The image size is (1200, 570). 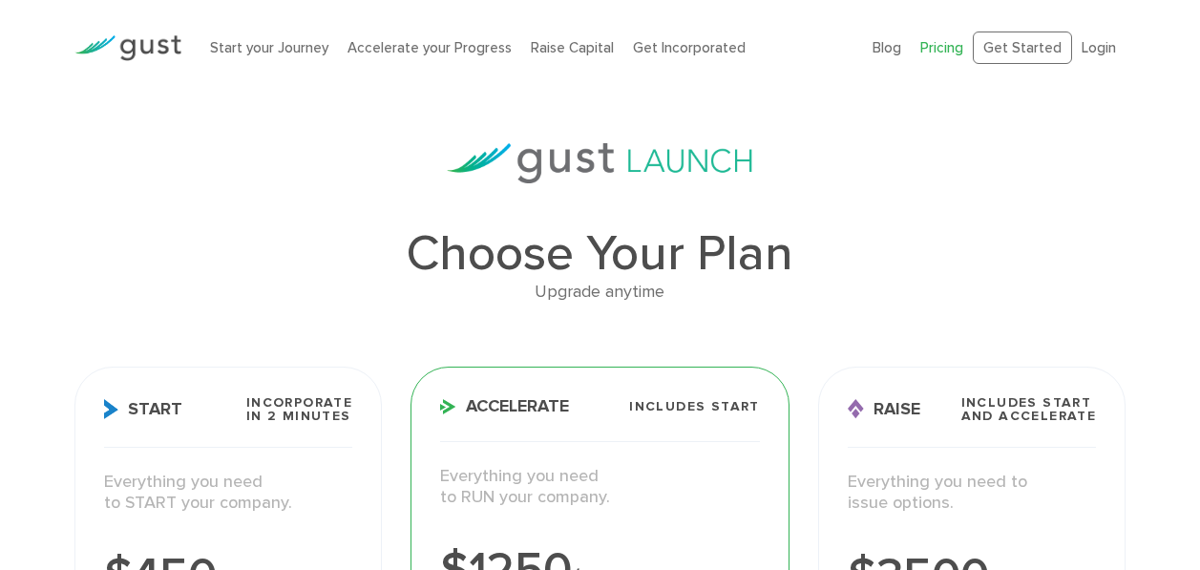 I want to click on a: Blog, so click(x=887, y=48).